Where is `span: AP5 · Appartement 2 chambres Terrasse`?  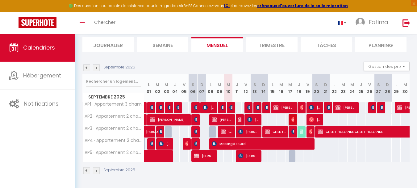
span: AP5 · Appartement 2 chambres Terrasse is located at coordinates (115, 152).